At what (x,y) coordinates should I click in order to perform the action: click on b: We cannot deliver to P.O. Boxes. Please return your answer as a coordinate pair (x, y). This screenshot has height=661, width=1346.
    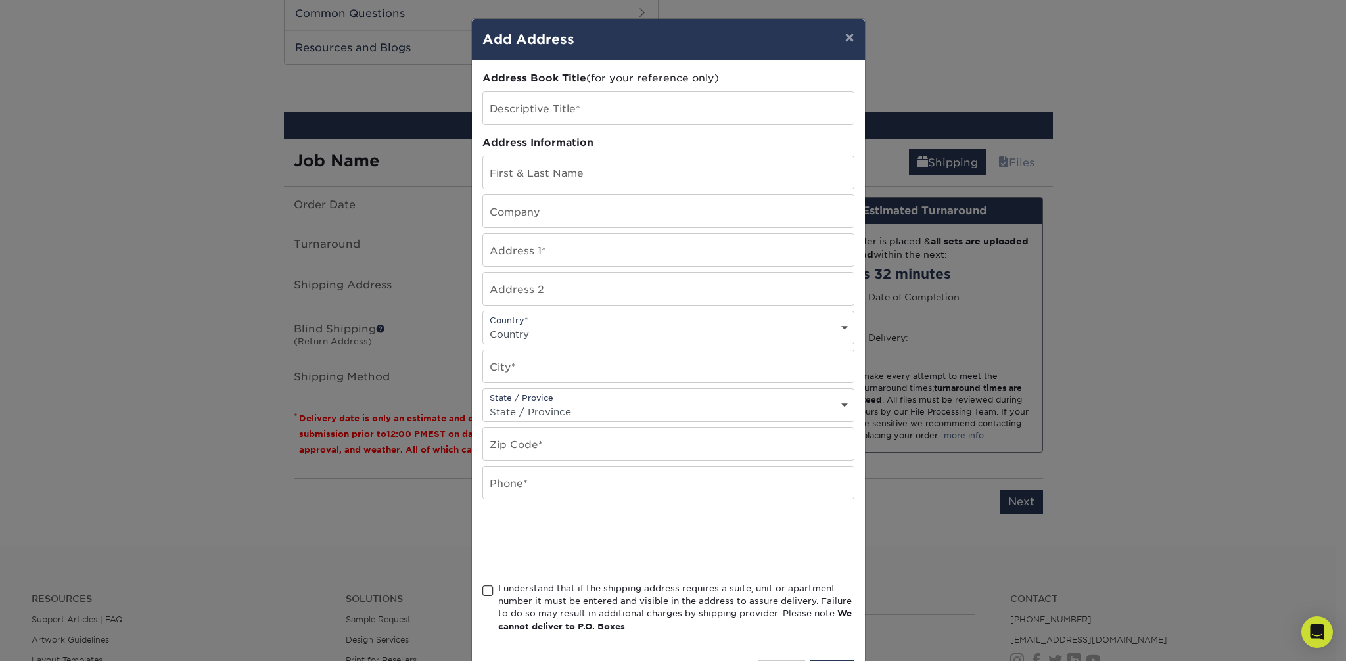
    Looking at the image, I should click on (675, 620).